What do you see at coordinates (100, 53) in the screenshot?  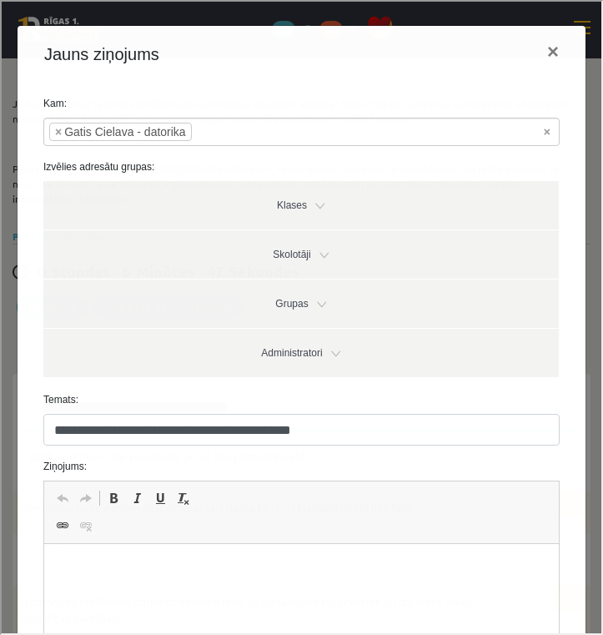 I see `h4: Jauns ziņojums` at bounding box center [100, 53].